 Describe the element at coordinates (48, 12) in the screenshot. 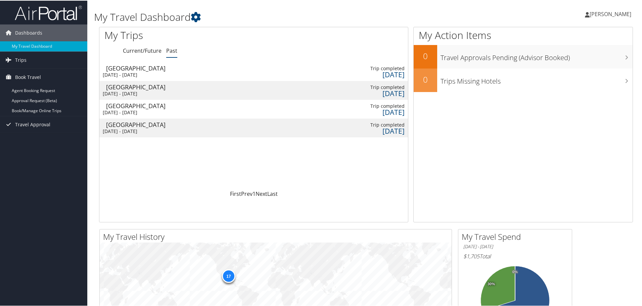

I see `img: airportal-logo.png` at that location.